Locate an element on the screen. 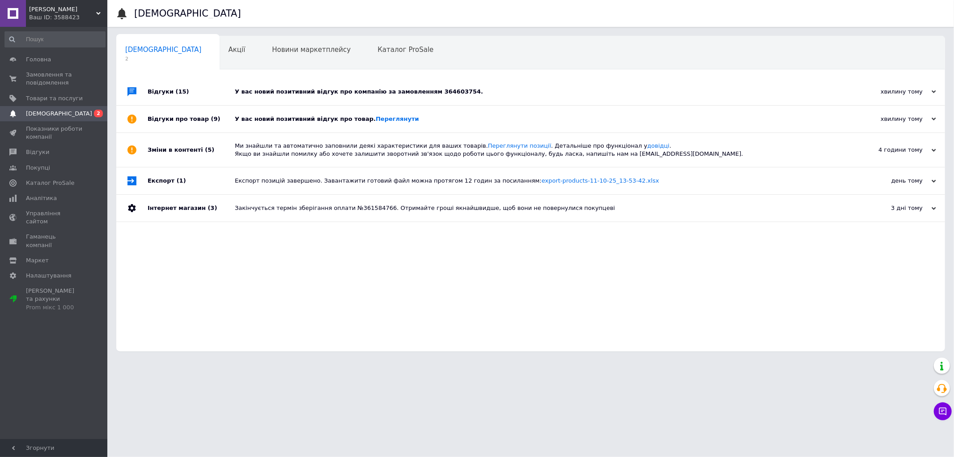 This screenshot has height=457, width=954. div: Інтернет магазин is located at coordinates (191, 208).